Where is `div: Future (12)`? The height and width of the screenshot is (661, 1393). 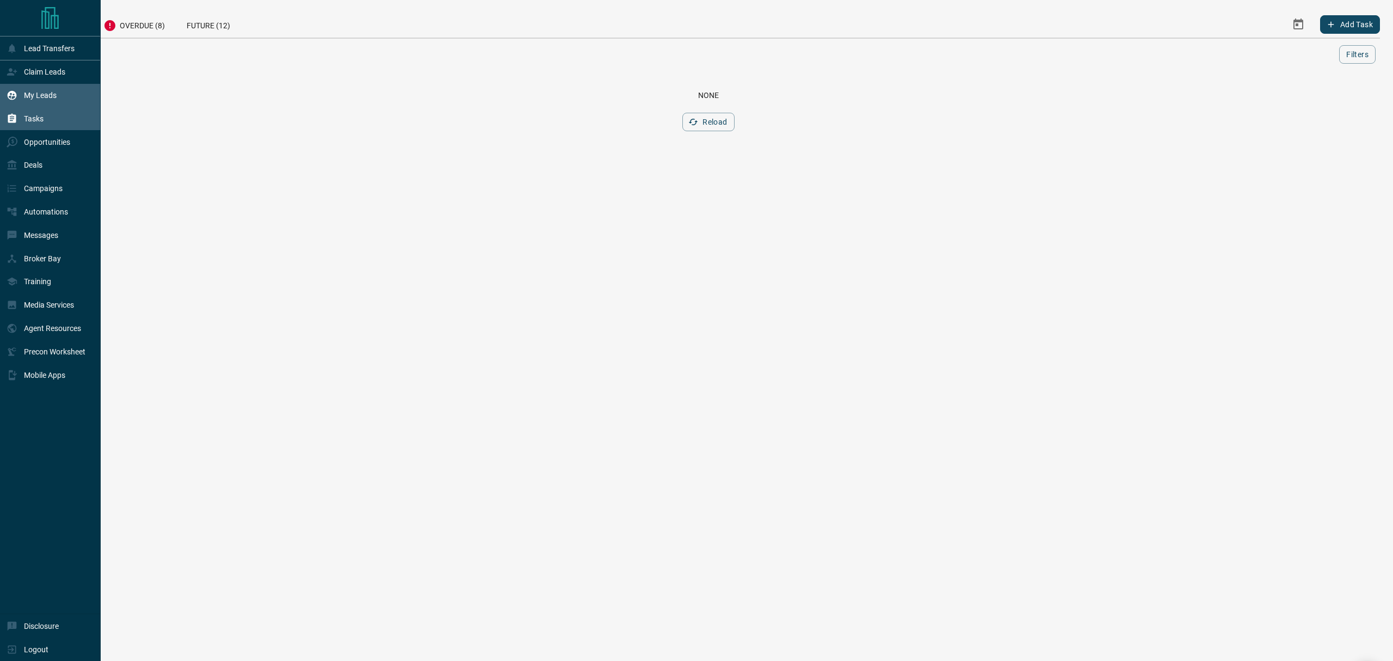 div: Future (12) is located at coordinates (208, 24).